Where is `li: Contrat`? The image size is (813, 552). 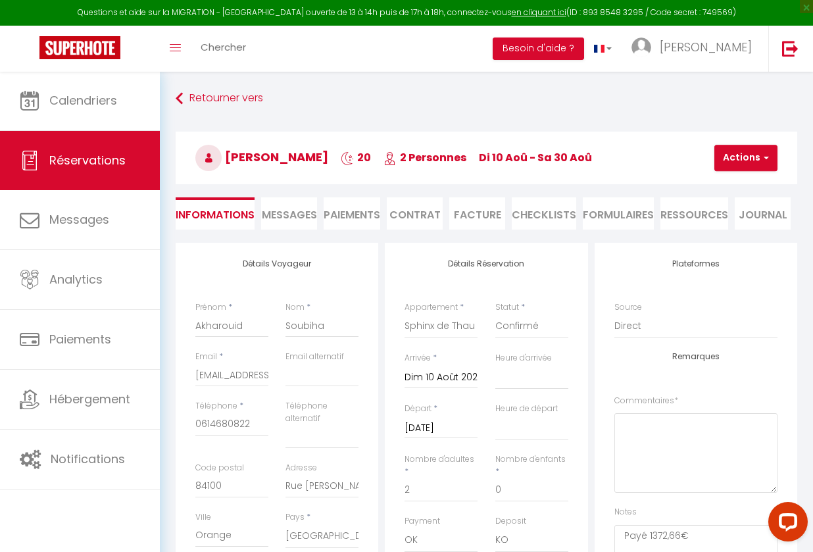
li: Contrat is located at coordinates (414, 213).